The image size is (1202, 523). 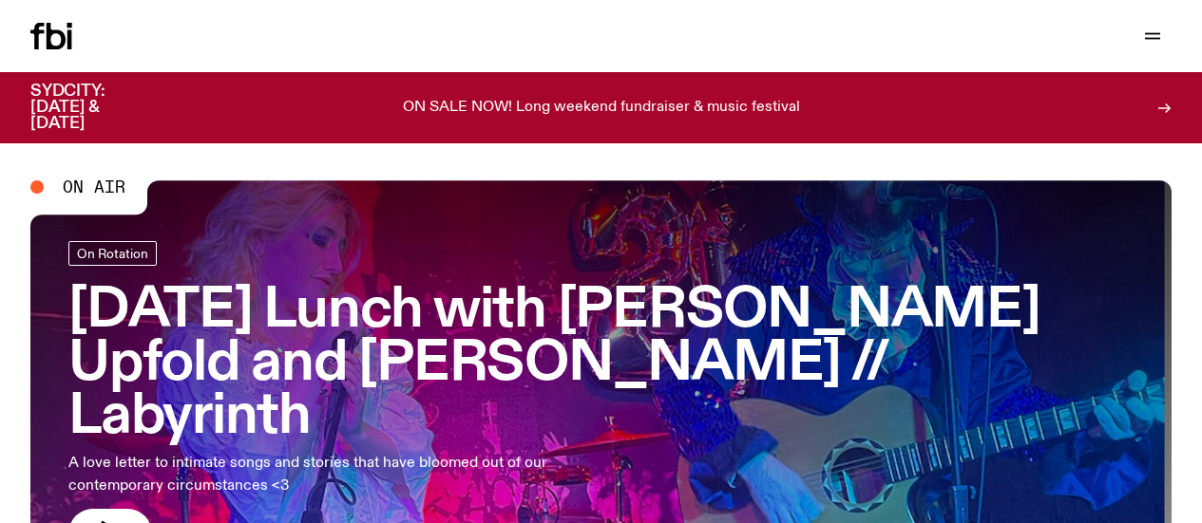 I want to click on span: On Air, so click(x=94, y=187).